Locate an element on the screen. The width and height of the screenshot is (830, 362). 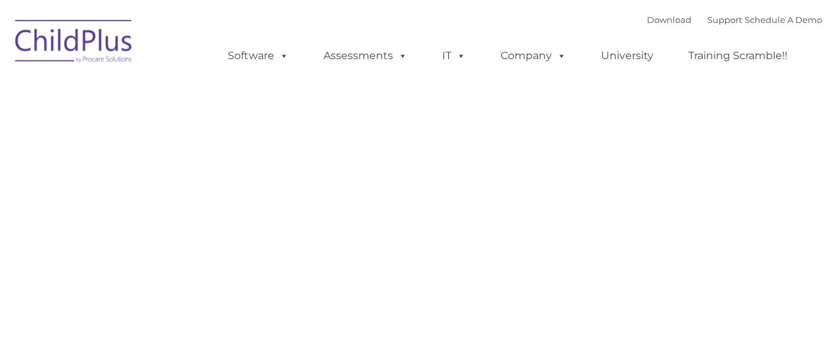
a: Software is located at coordinates (258, 56).